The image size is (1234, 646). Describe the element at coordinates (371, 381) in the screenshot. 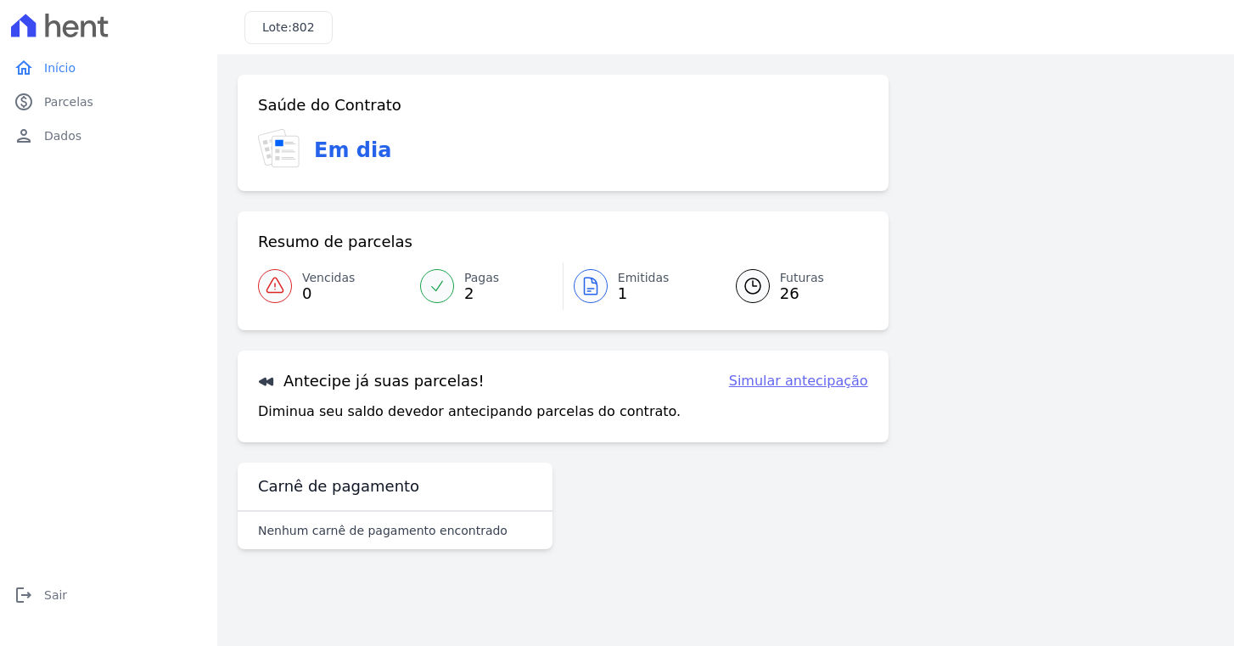

I see `h3: Antecipe já suas parcelas!` at that location.